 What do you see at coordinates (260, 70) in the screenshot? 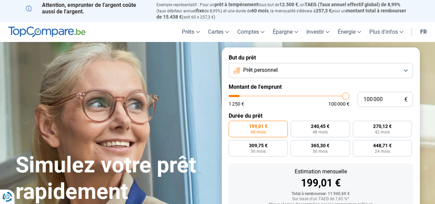
I see `span: Prêt personnel` at bounding box center [260, 70].